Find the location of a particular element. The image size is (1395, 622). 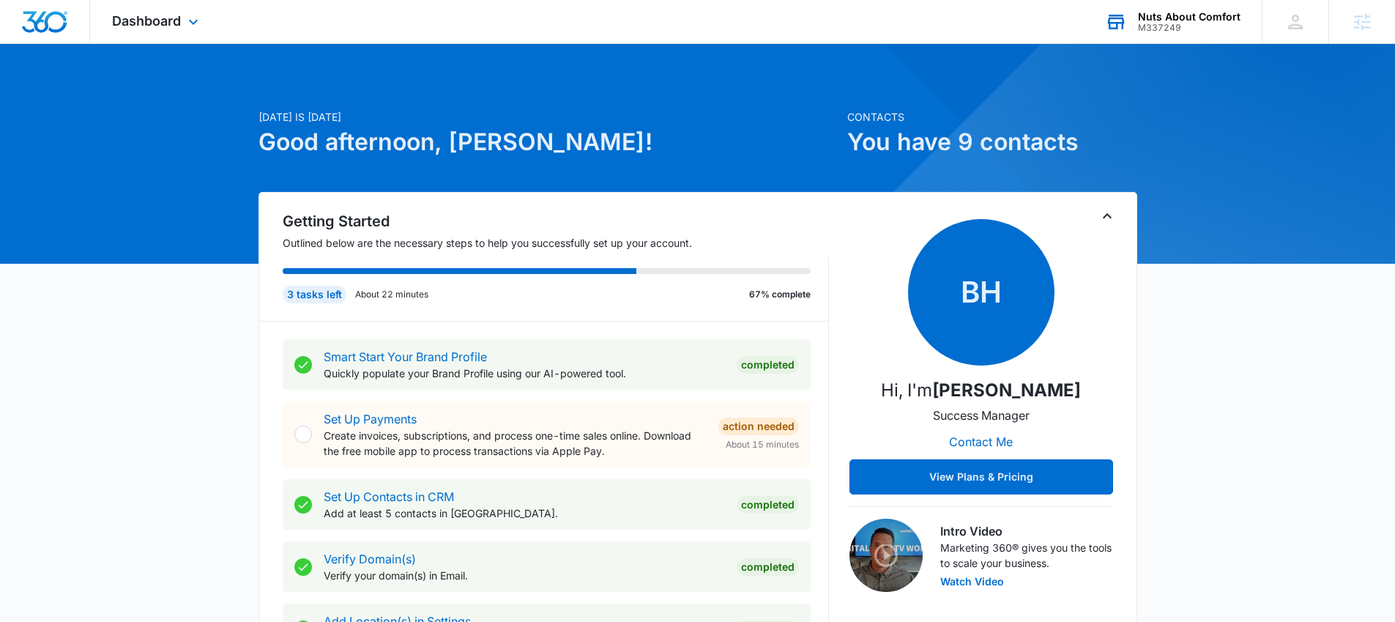

p: 67% complete is located at coordinates (780, 294).